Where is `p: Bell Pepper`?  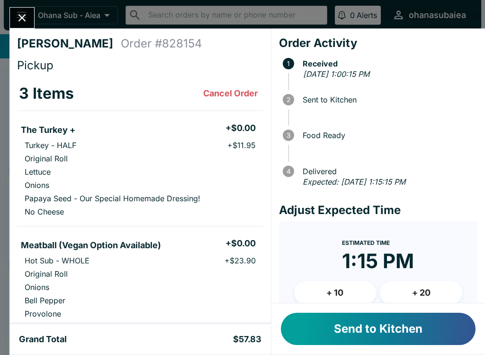
p: Bell Pepper is located at coordinates (45, 300).